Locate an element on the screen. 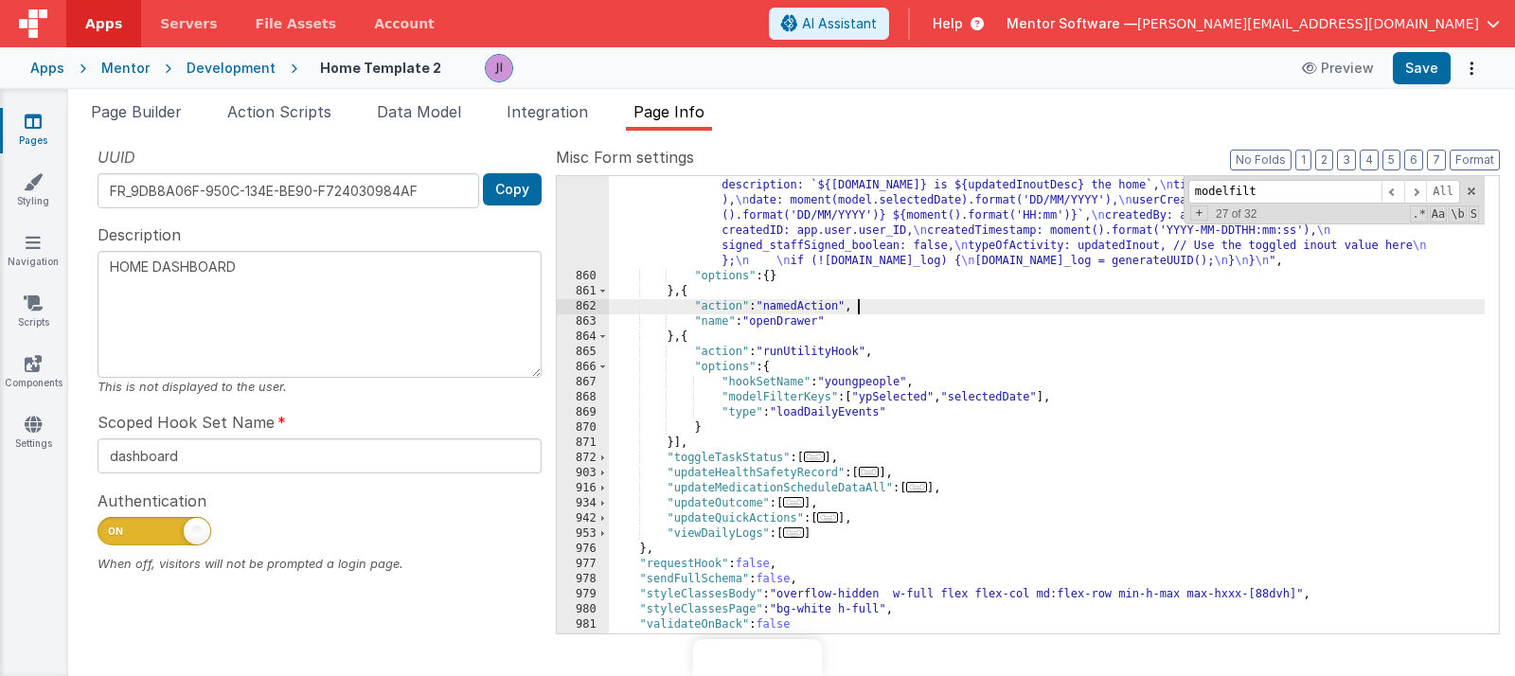 The image size is (1515, 676). span: Integration is located at coordinates (547, 112).